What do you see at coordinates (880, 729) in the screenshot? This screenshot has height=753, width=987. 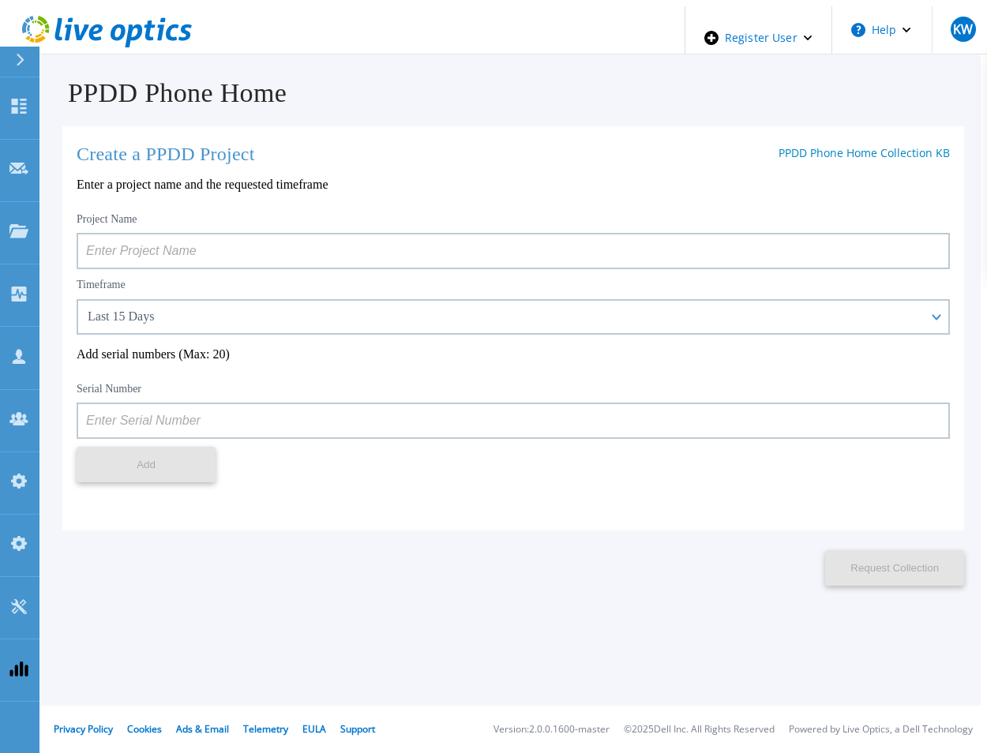 I see `li: Powered by Live Optics, a Dell Technology` at bounding box center [880, 729].